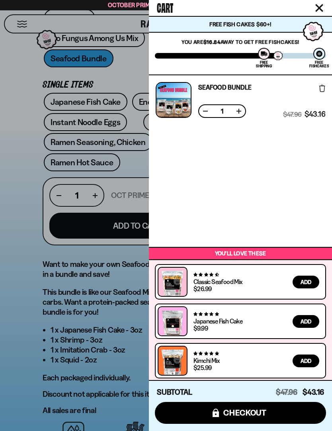 This screenshot has height=431, width=332. What do you see at coordinates (174, 392) in the screenshot?
I see `h4: Subtotal` at bounding box center [174, 392].